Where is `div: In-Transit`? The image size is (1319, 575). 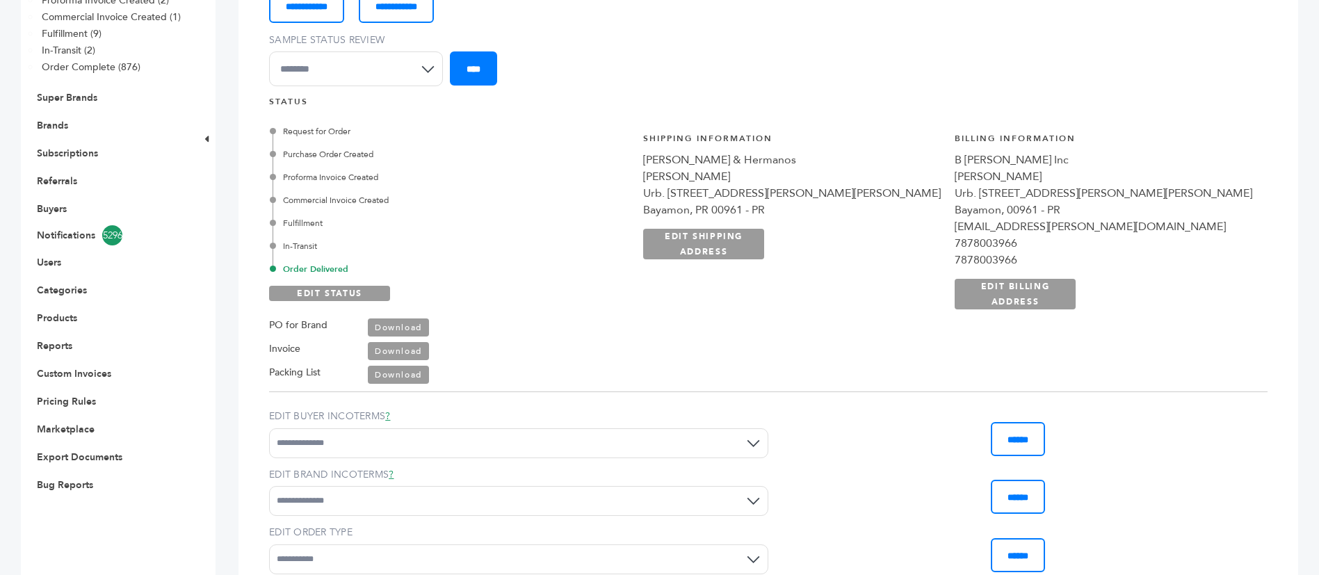 div: In-Transit is located at coordinates (446, 246).